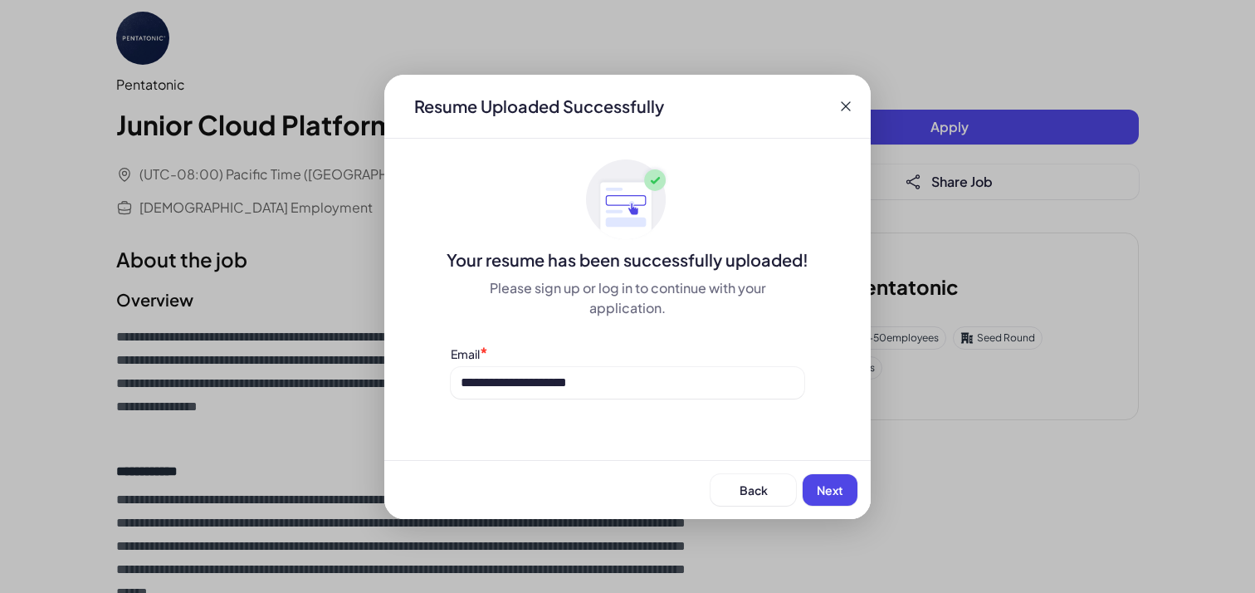 The image size is (1255, 593). I want to click on img: ApplyedMaskGroup3.svg, so click(628, 200).